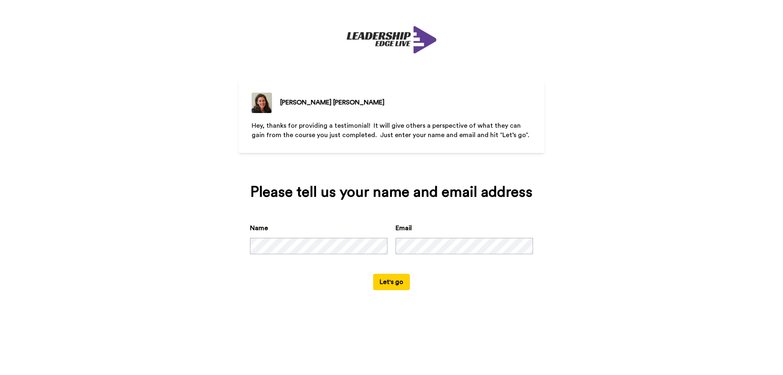 This screenshot has width=783, height=375. Describe the element at coordinates (391, 40) in the screenshot. I see `img: https://cdn.bonjoro.com/media/c9423023-9bdd-4e35-95b5-77dd74cb3f59/b5a77c35-7a40-43b5-ac46-9fce63...` at that location.